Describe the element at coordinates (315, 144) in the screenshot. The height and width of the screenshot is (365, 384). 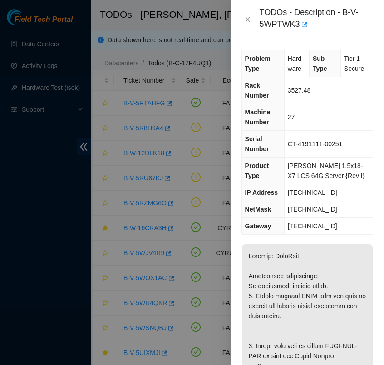
I see `span: CT-4191111-00251` at that location.